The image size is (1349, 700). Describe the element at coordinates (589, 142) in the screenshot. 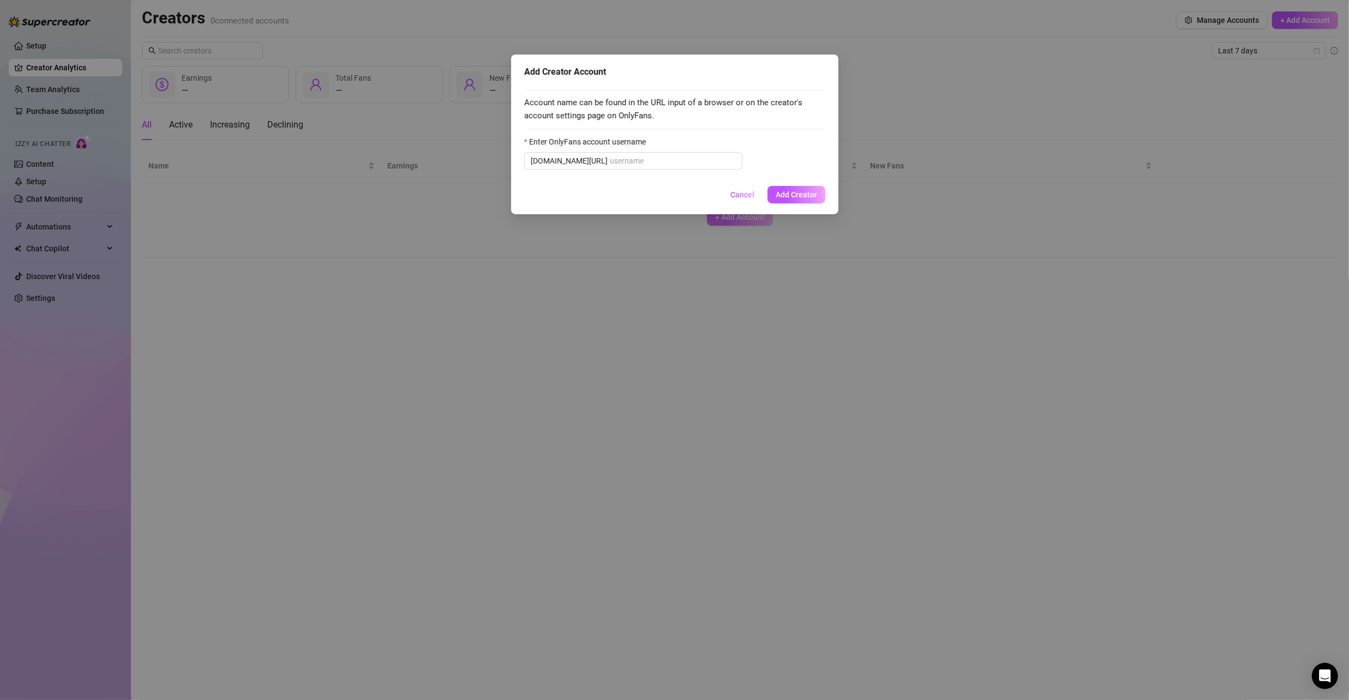

I see `label: Enter OnlyFans account username` at that location.